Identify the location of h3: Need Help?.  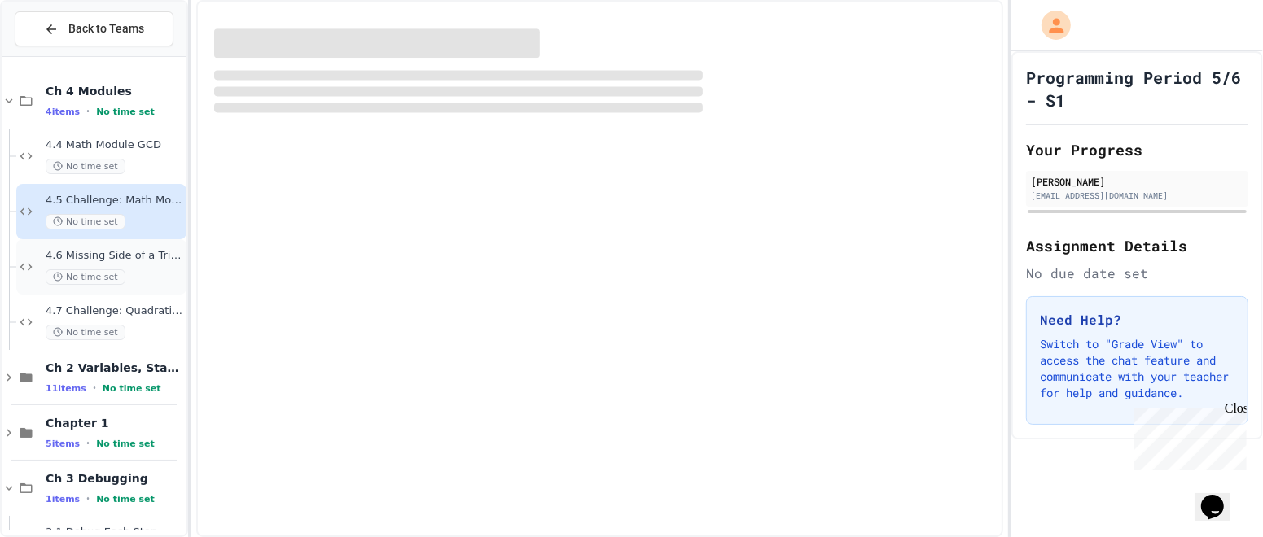
(1137, 320).